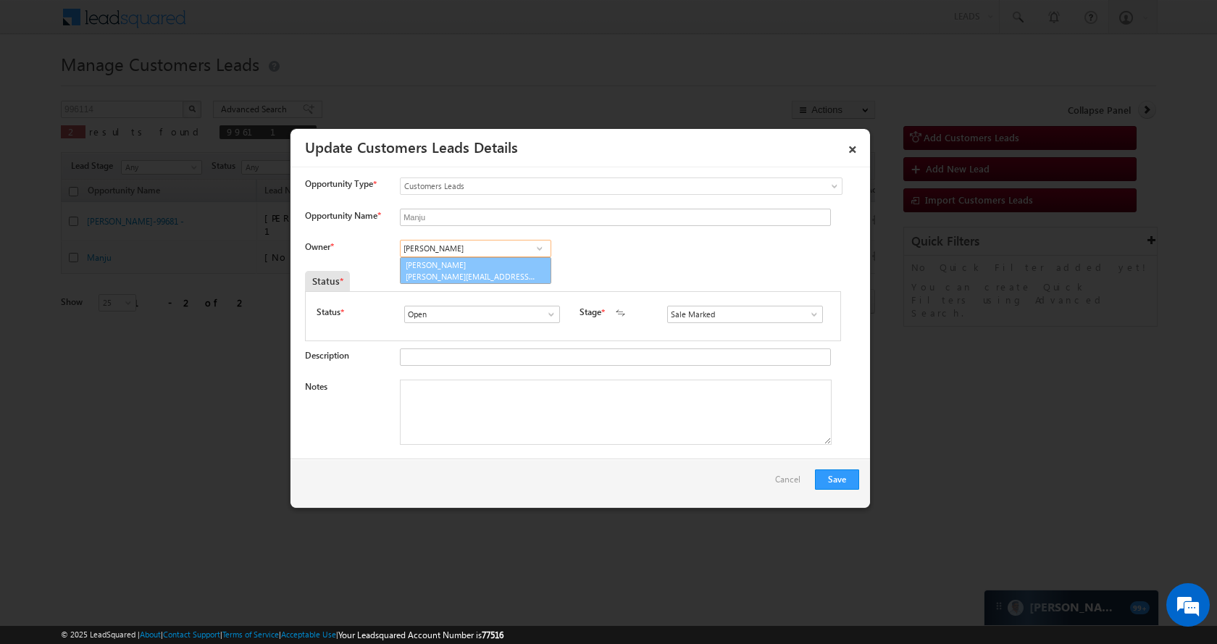  I want to click on em: Start Chat, so click(230, 456).